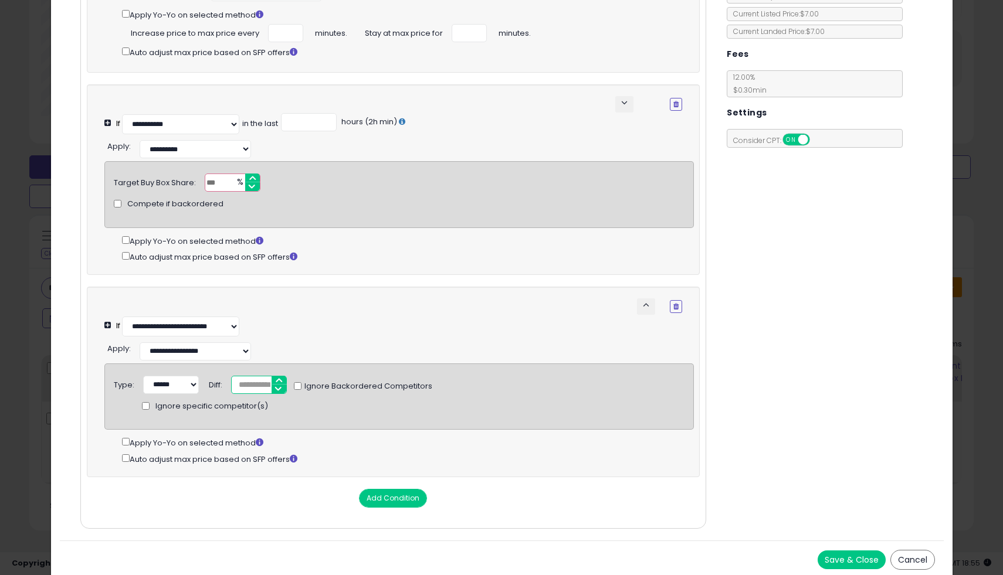 Image resolution: width=1003 pixels, height=575 pixels. What do you see at coordinates (367, 387) in the screenshot?
I see `span: Ignore Backordered Competitors` at bounding box center [367, 387].